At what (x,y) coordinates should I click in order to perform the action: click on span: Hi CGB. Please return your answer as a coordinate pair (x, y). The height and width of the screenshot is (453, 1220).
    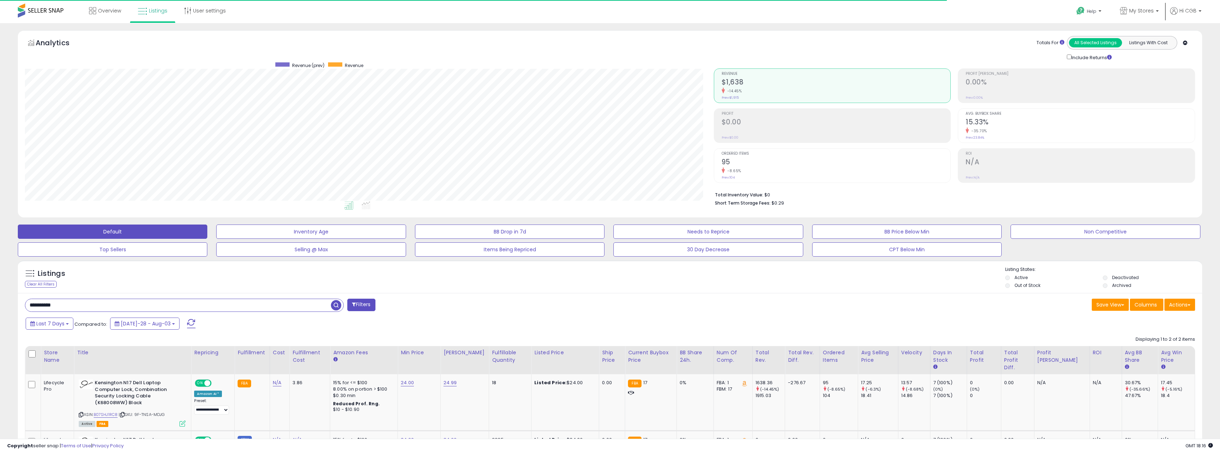
    Looking at the image, I should click on (1188, 11).